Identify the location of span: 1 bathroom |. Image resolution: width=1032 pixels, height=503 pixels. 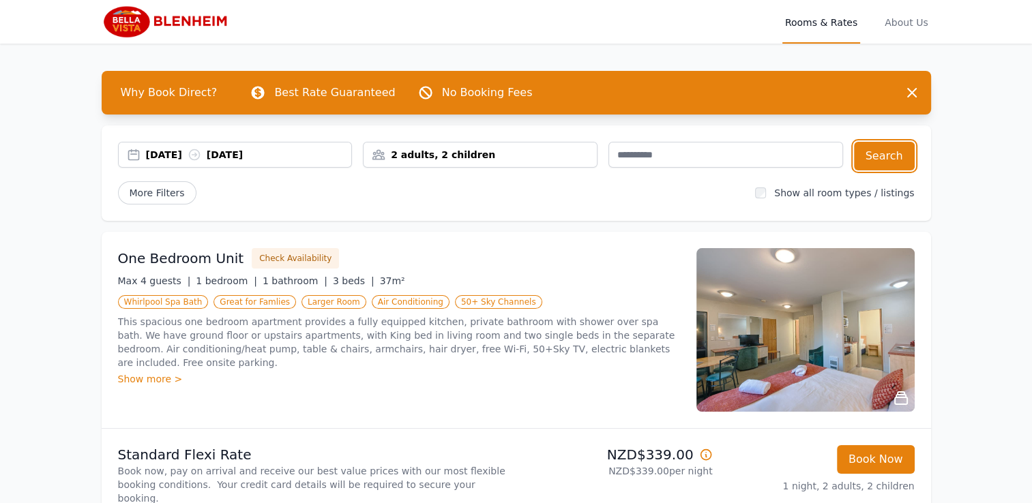
(295, 281).